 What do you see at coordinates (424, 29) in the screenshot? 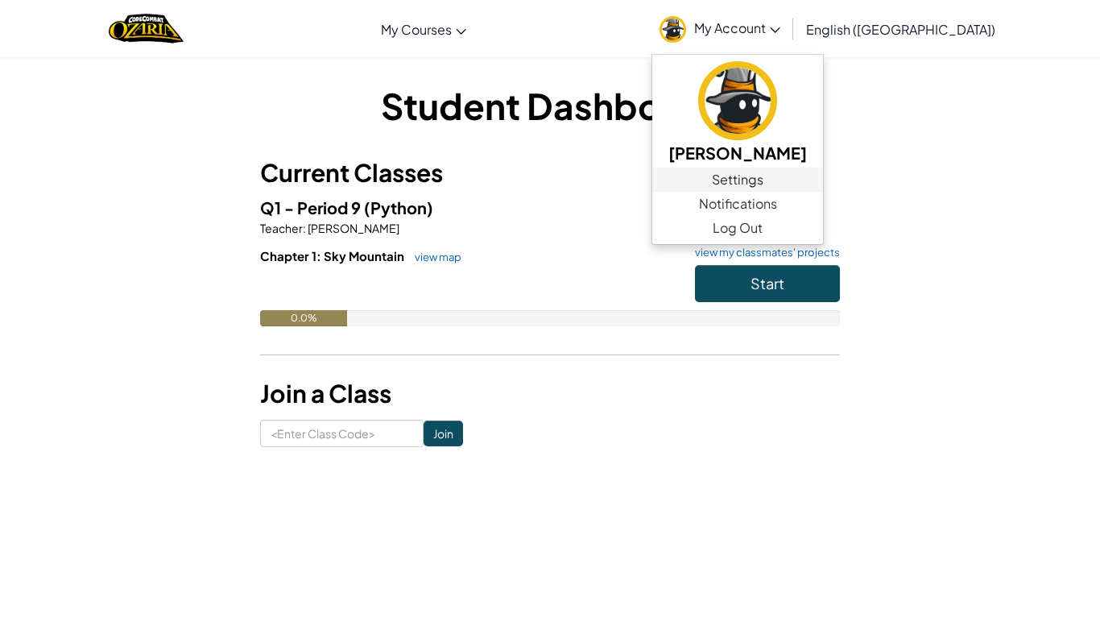
I see `a: My Courses` at bounding box center [424, 29].